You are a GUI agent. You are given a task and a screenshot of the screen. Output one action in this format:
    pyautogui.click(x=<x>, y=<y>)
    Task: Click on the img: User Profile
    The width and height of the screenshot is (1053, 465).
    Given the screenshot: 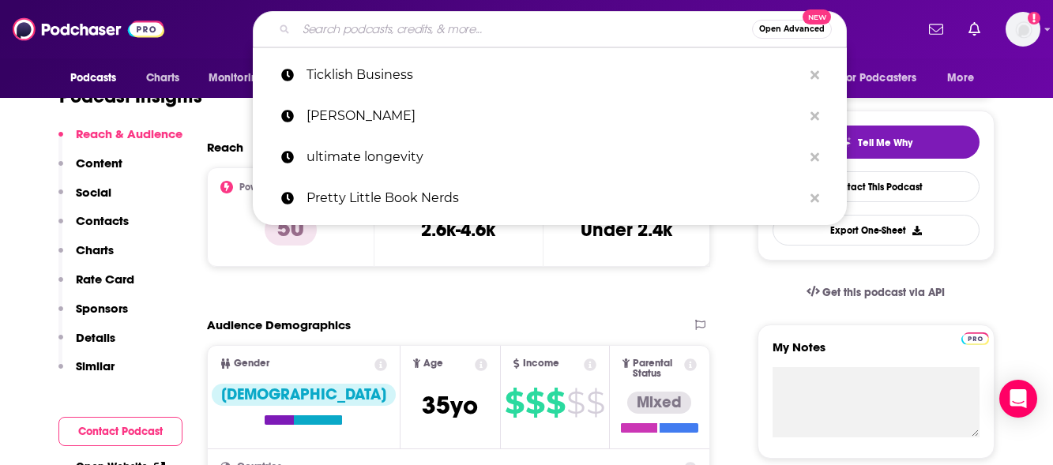 What is the action you would take?
    pyautogui.click(x=1023, y=29)
    